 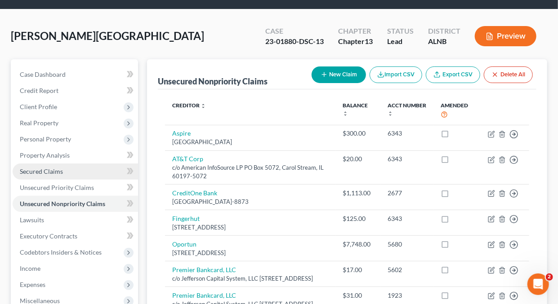 What do you see at coordinates (61, 252) in the screenshot?
I see `span: Codebtors Insiders & Notices` at bounding box center [61, 252].